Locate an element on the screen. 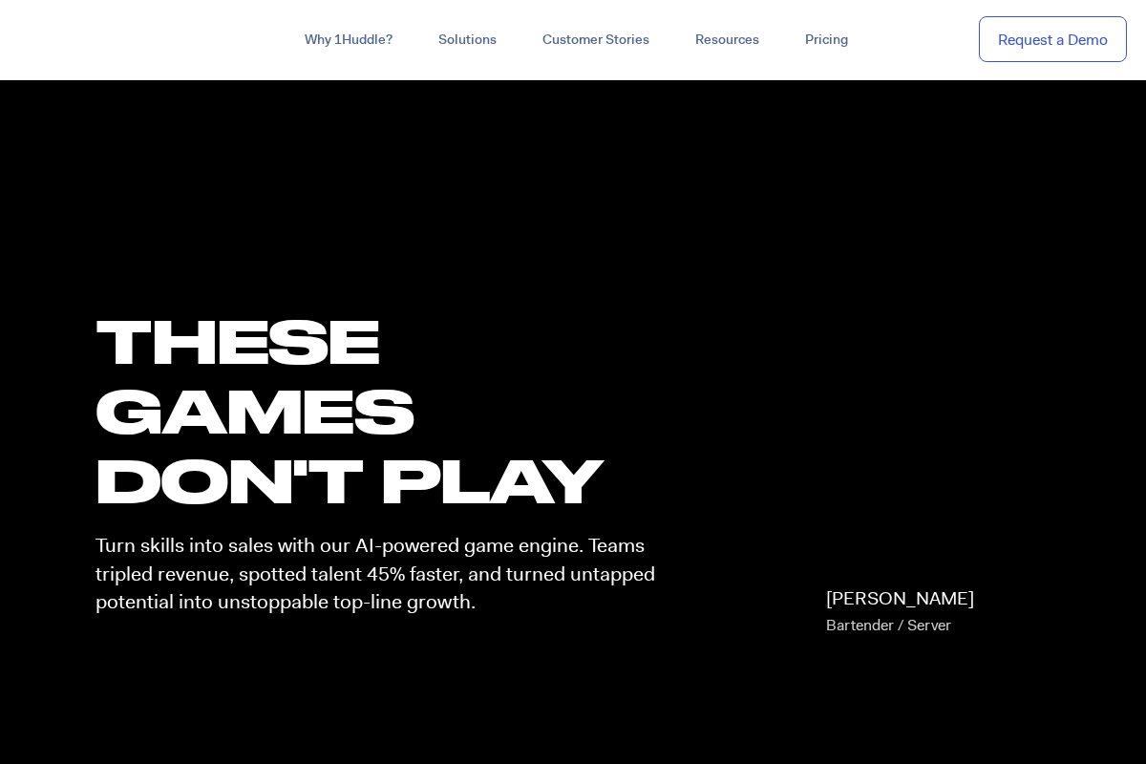 This screenshot has height=764, width=1146. a: Resources is located at coordinates (727, 40).